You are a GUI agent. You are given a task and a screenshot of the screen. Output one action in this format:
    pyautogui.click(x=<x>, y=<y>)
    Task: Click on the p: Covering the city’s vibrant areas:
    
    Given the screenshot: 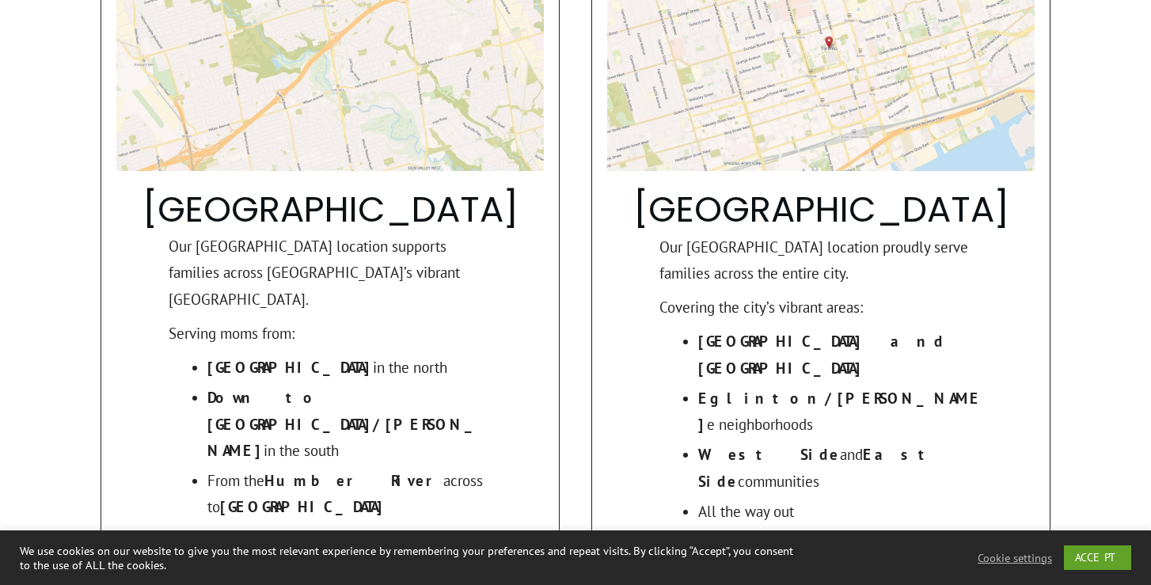 What is the action you would take?
    pyautogui.click(x=821, y=311)
    